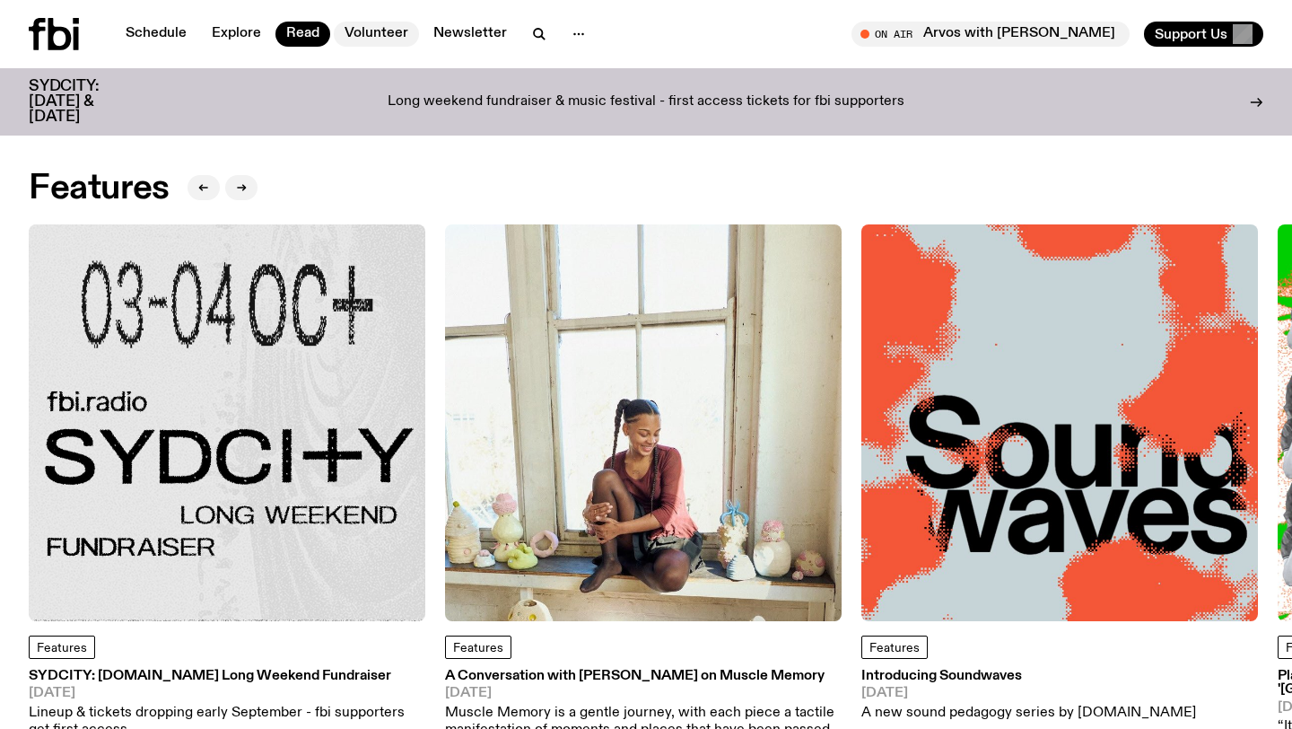 The image size is (1292, 729). What do you see at coordinates (1191, 34) in the screenshot?
I see `span: Support Us` at bounding box center [1191, 34].